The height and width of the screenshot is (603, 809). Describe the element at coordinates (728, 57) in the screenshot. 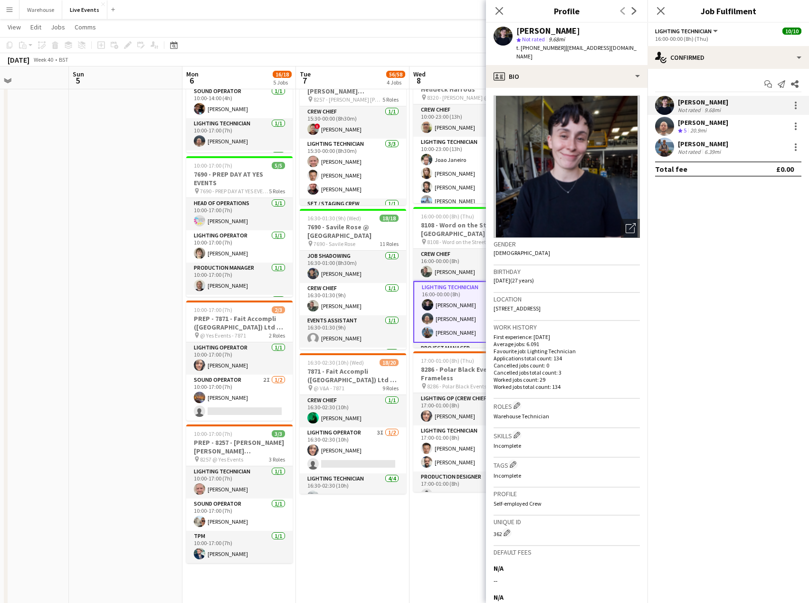

I see `div: Confirmed` at that location.